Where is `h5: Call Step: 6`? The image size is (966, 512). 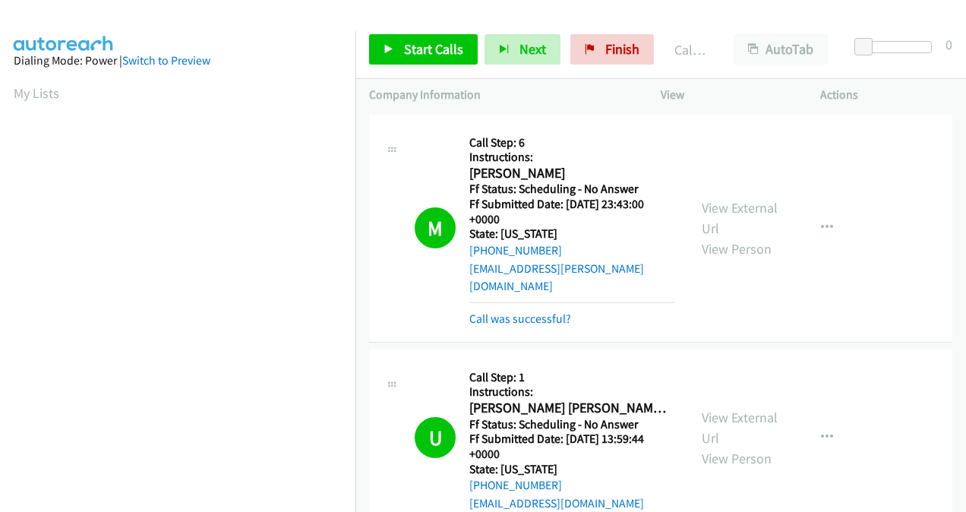 h5: Call Step: 6 is located at coordinates (572, 143).